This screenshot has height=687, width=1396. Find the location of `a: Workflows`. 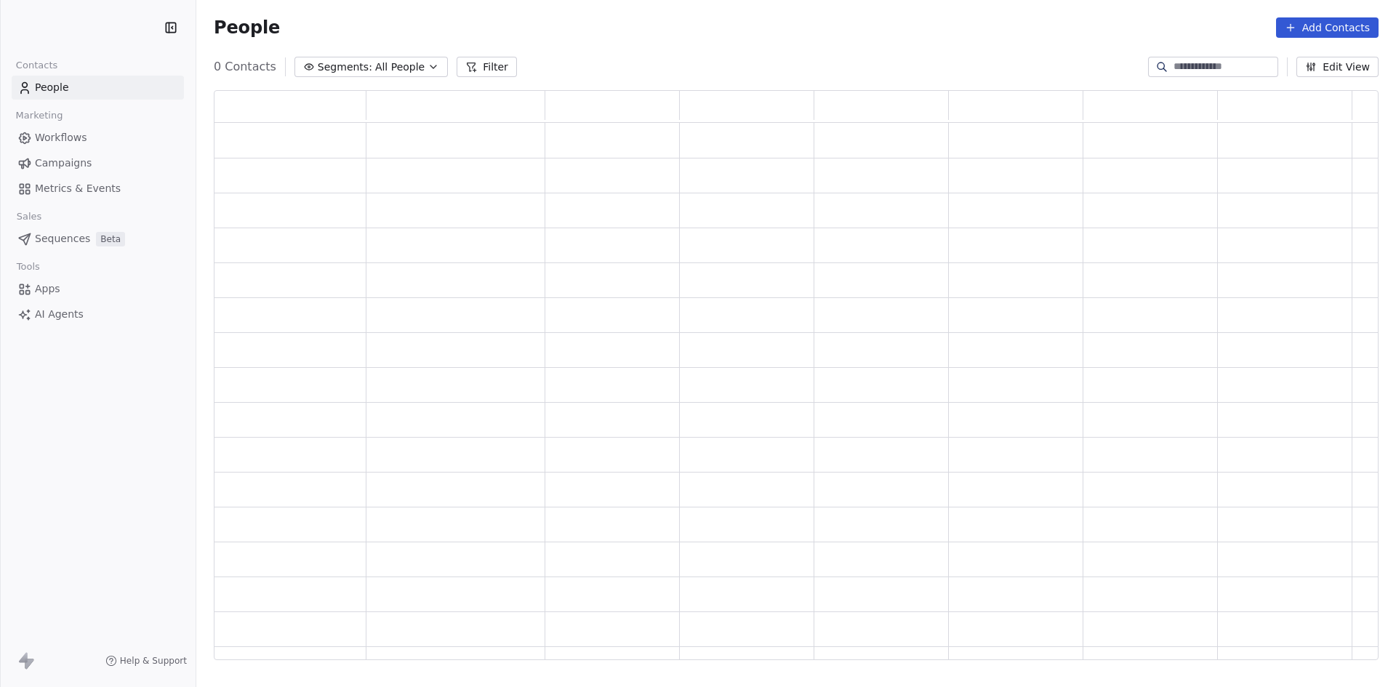

a: Workflows is located at coordinates (97, 137).